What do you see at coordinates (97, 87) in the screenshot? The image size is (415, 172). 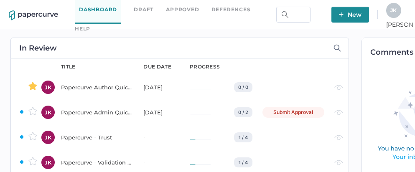 I see `div: Papercurve Author Quick Start Guide` at bounding box center [97, 87].